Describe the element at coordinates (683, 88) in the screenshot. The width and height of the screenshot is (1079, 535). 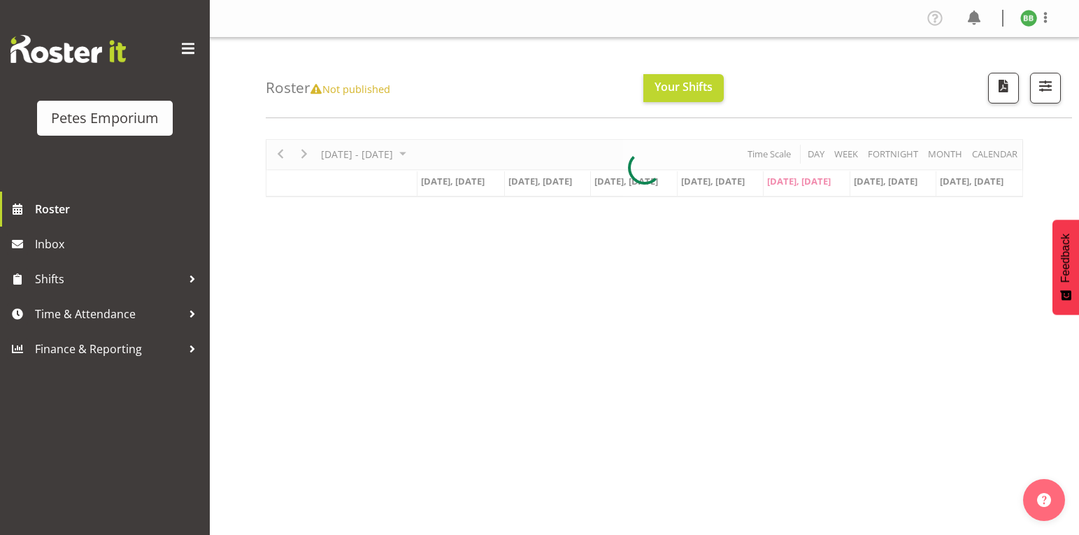
I see `button: Your Shifts` at that location.